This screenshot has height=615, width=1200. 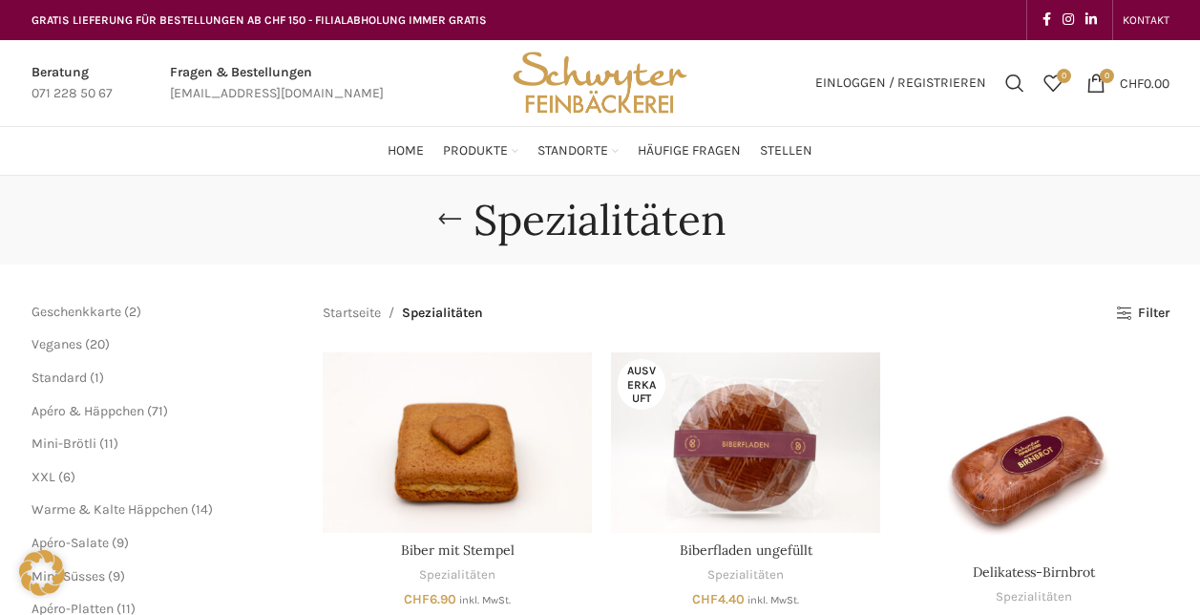 What do you see at coordinates (59, 377) in the screenshot?
I see `span: Standard` at bounding box center [59, 377].